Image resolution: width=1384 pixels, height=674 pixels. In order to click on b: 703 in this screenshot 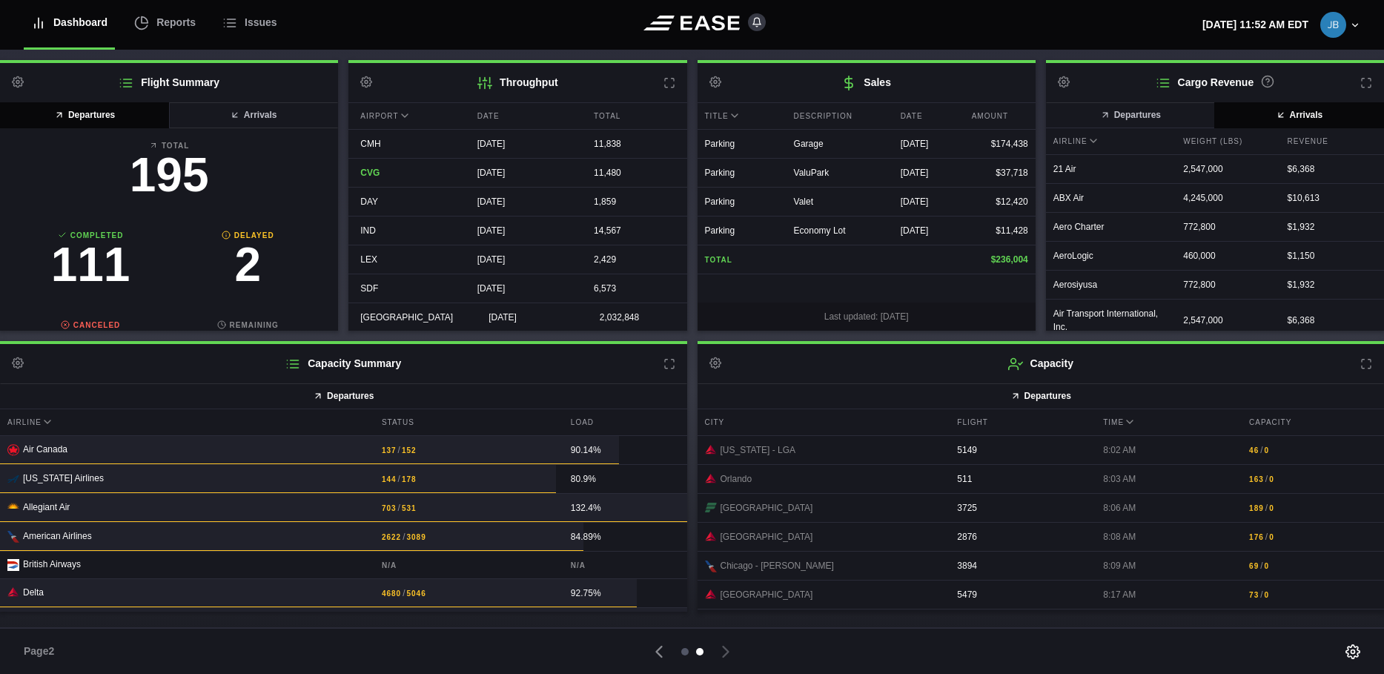, I will do `click(389, 508)`.